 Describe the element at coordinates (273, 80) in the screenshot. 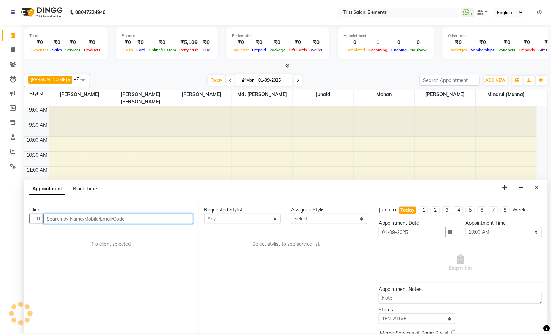

I see `input: 2025-09-01` at that location.